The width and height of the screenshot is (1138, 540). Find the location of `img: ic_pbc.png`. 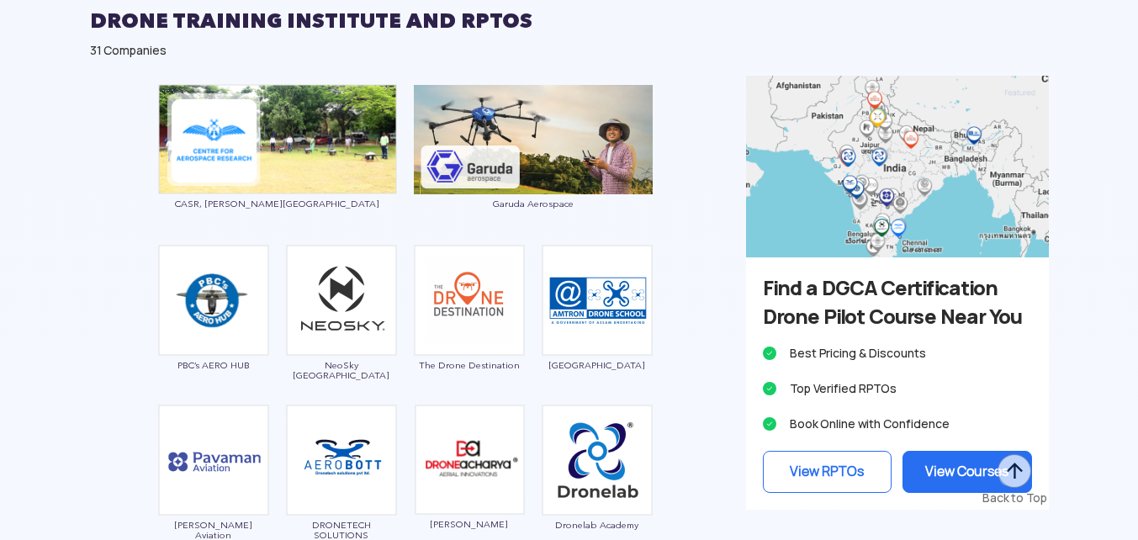

img: ic_pbc.png is located at coordinates (214, 300).